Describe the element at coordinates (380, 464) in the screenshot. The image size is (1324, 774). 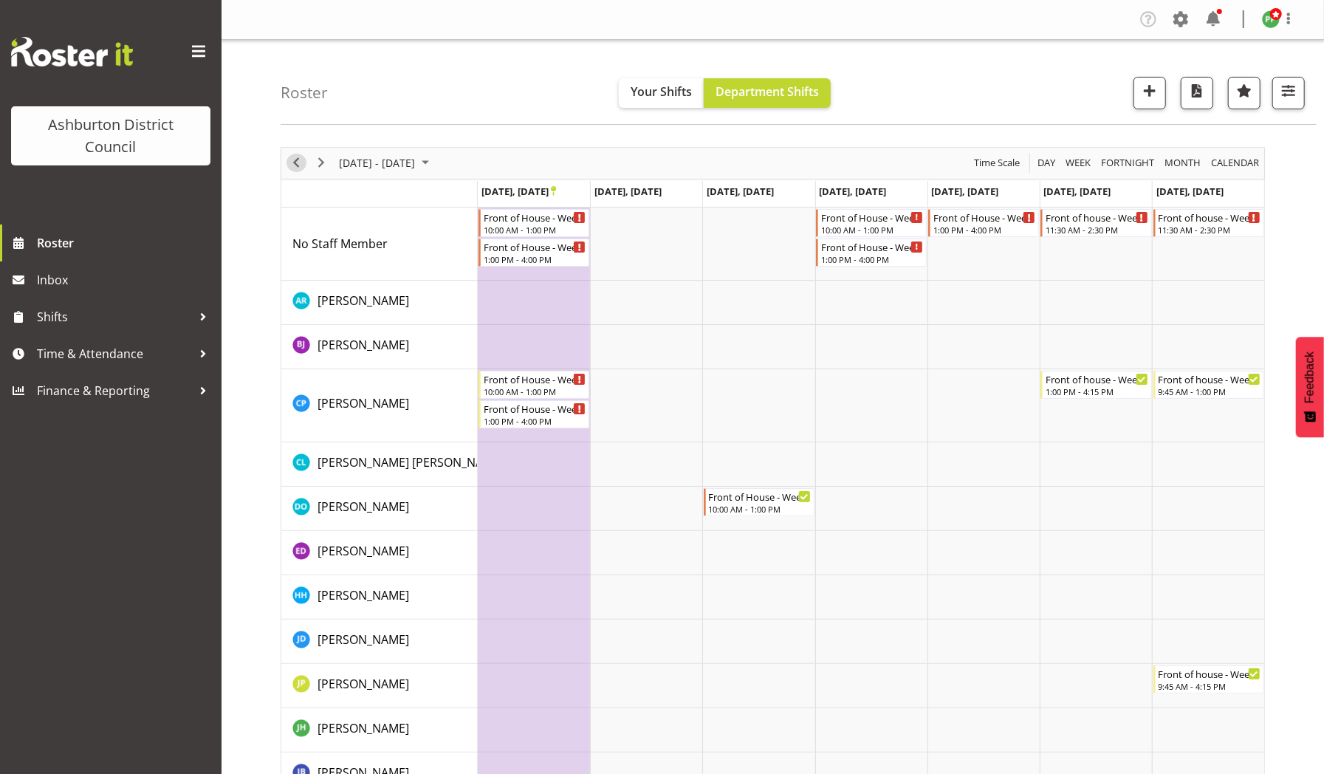
I see `td: Connor Lysaght resource` at that location.